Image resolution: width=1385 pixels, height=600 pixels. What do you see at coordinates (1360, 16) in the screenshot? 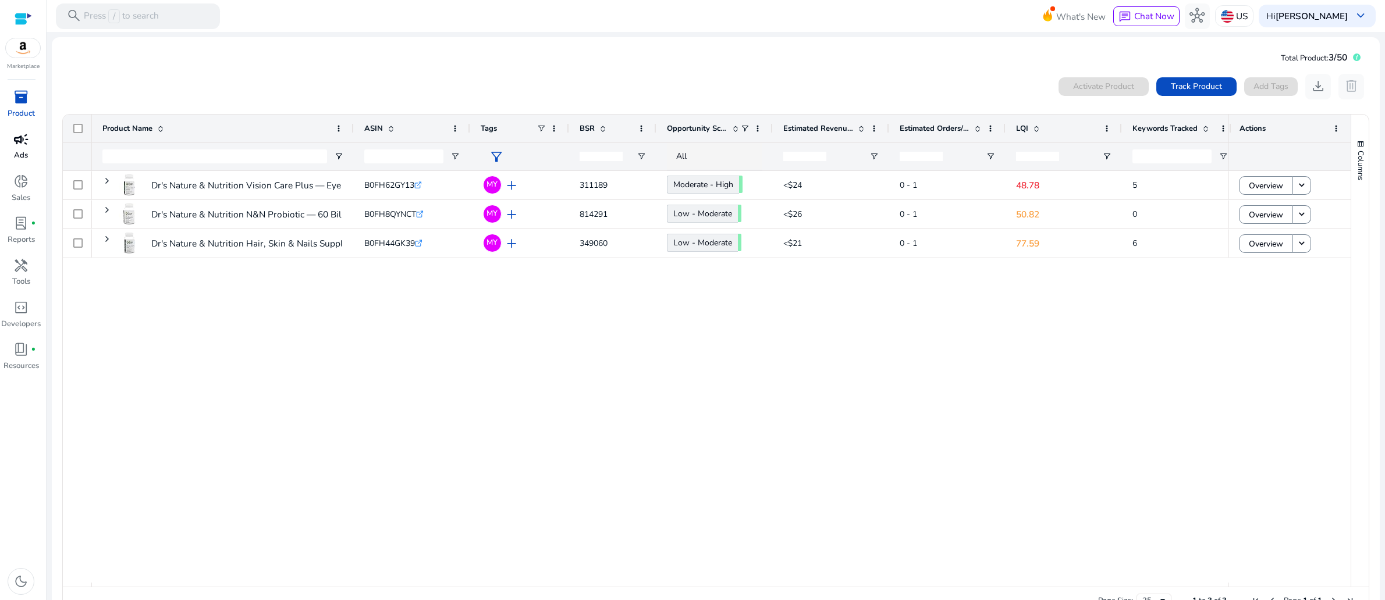
I see `span: keyboard_arrow_down` at bounding box center [1360, 16].